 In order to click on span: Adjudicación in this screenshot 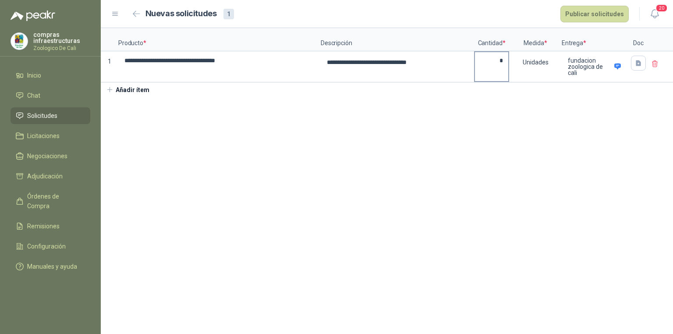, I will do `click(45, 176)`.